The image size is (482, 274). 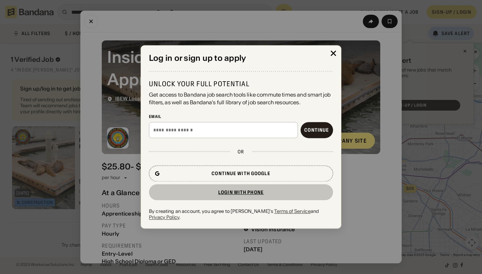 I want to click on a: Privacy Policy, so click(x=164, y=218).